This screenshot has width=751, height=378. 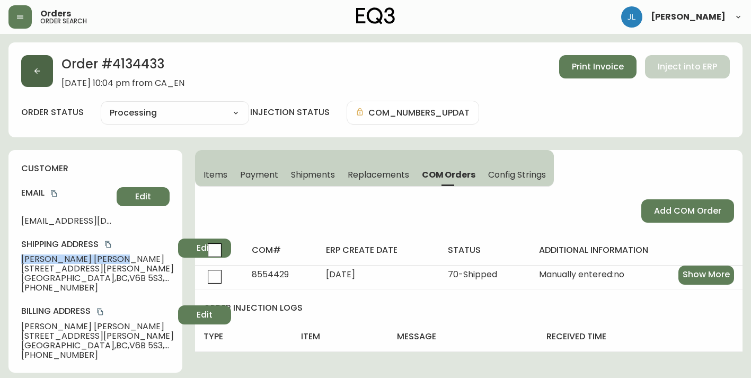 What do you see at coordinates (687, 211) in the screenshot?
I see `span: Add COM Order` at bounding box center [687, 211].